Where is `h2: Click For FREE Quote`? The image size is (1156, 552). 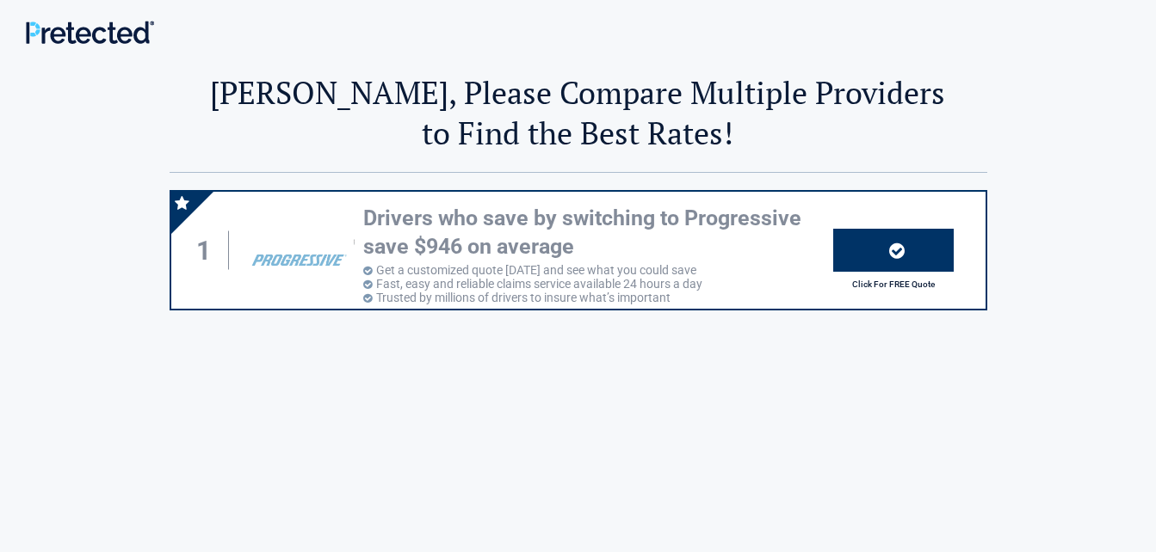 h2: Click For FREE Quote is located at coordinates (893, 284).